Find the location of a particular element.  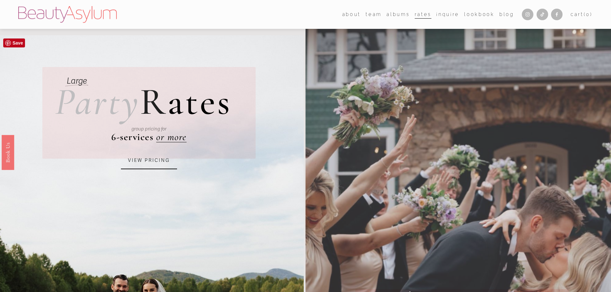

a: TikTok is located at coordinates (543, 14).